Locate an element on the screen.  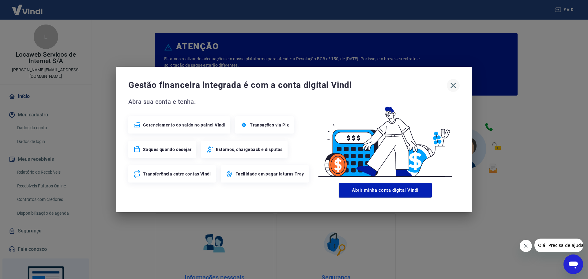
span: Estornos, chargeback e disputas is located at coordinates (249, 149).